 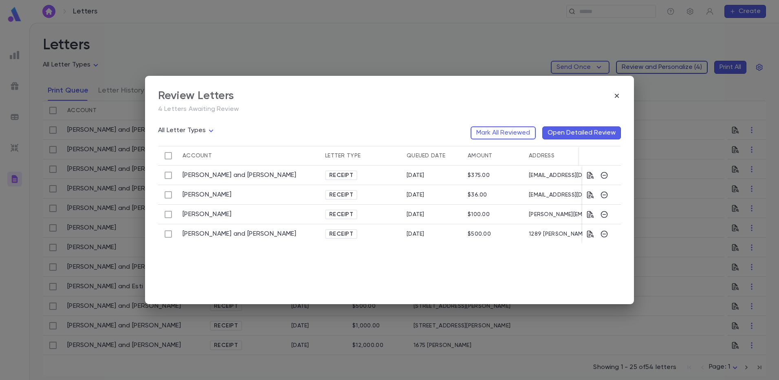 I want to click on button: Open Detailed Review, so click(x=581, y=133).